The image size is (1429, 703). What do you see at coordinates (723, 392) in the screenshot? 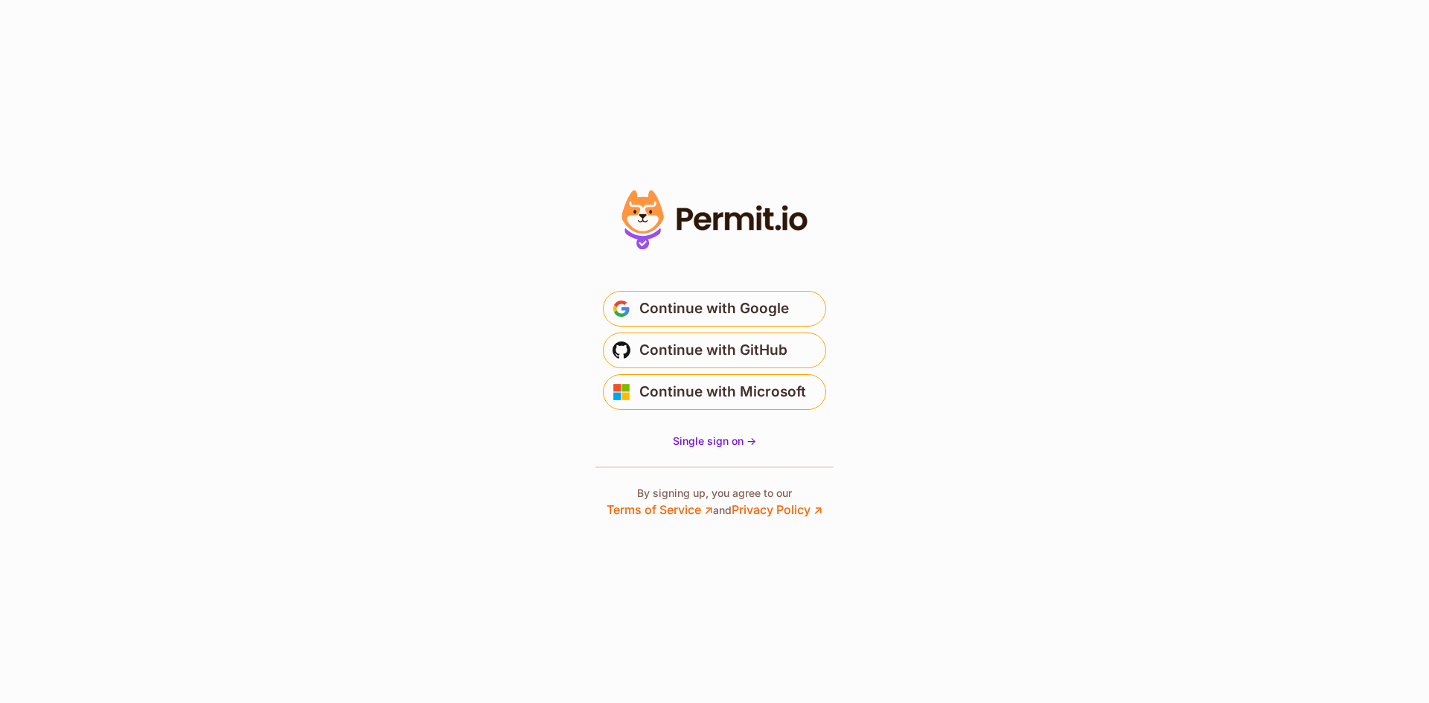
I see `span: Continue with Microsoft` at bounding box center [723, 392].